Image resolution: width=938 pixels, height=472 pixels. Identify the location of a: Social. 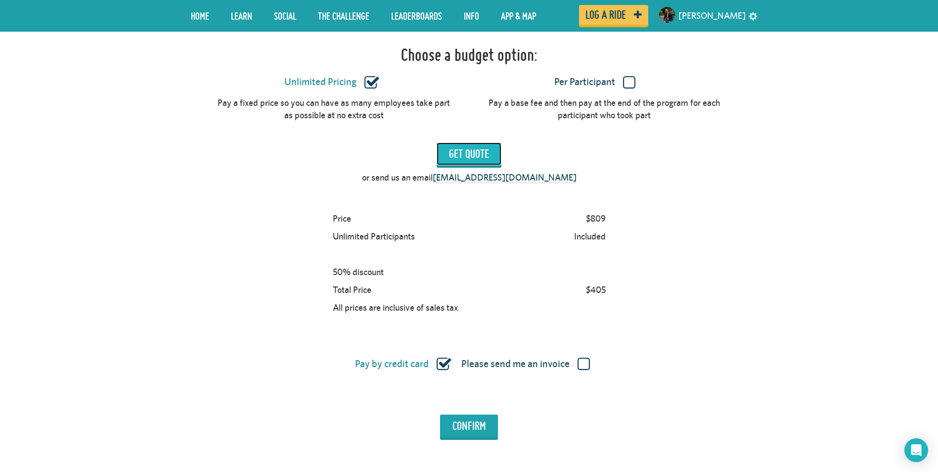
(285, 16).